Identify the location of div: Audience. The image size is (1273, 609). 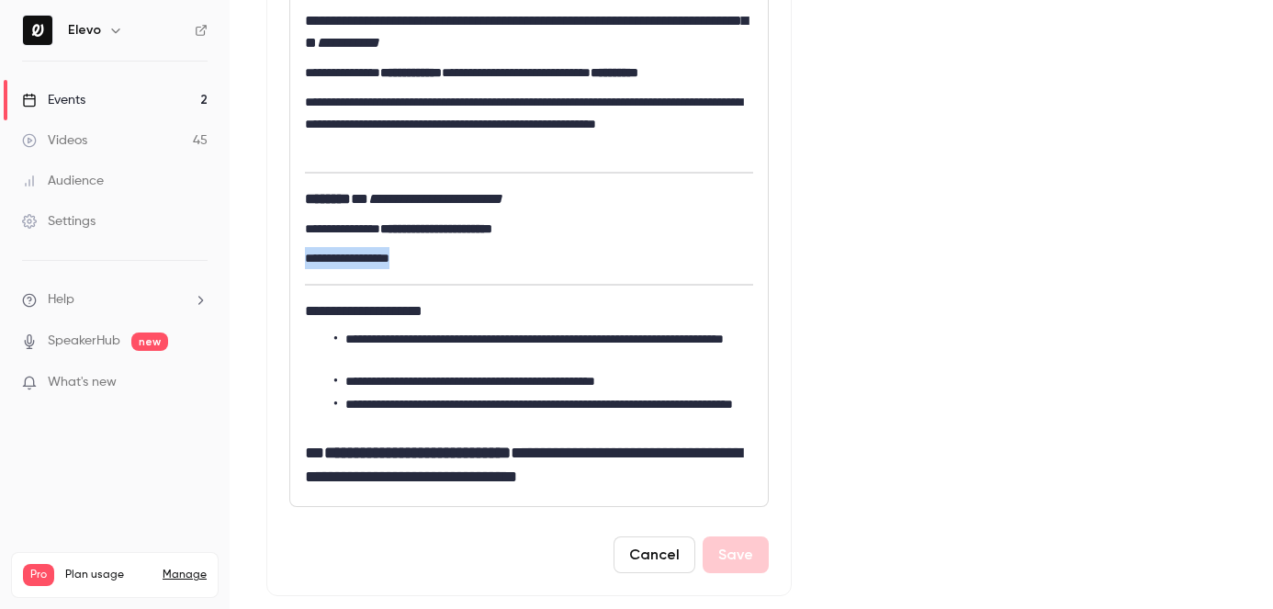
(62, 181).